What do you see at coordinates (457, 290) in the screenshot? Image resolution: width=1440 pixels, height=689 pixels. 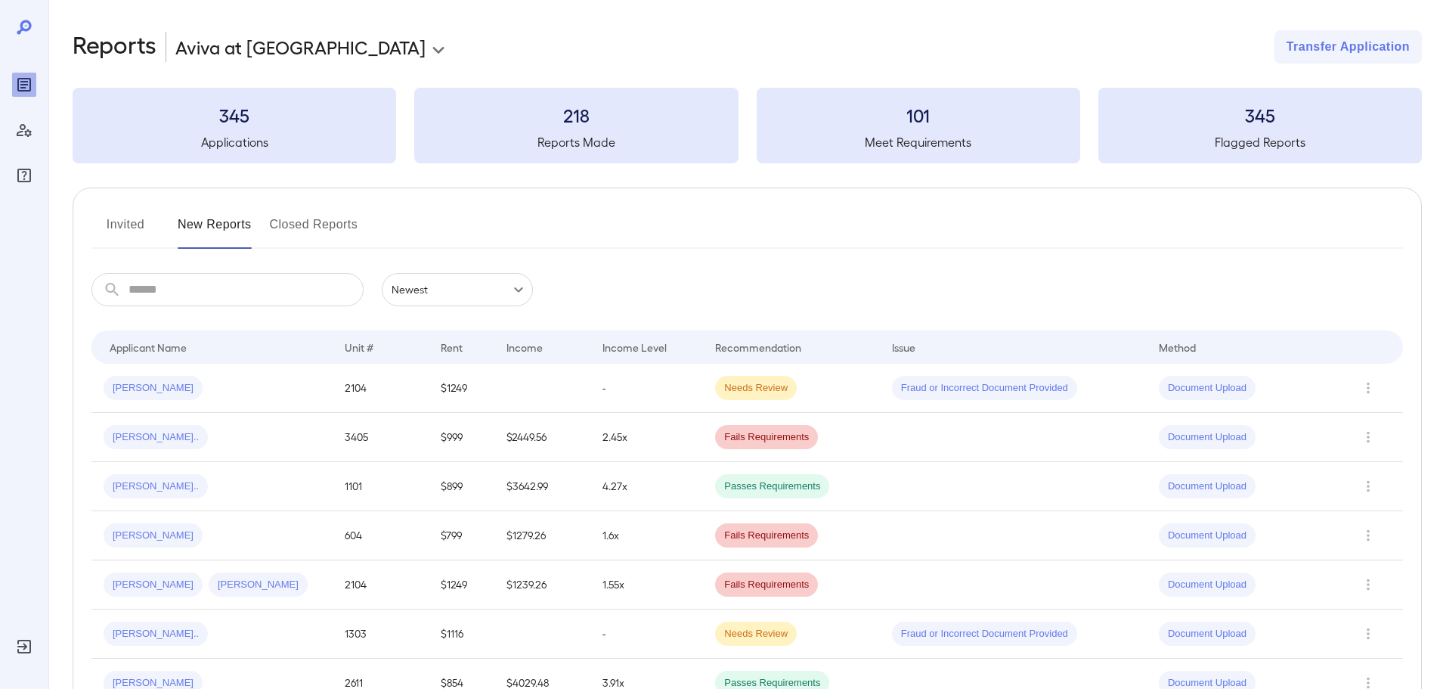 I see `div: Newest` at bounding box center [457, 290].